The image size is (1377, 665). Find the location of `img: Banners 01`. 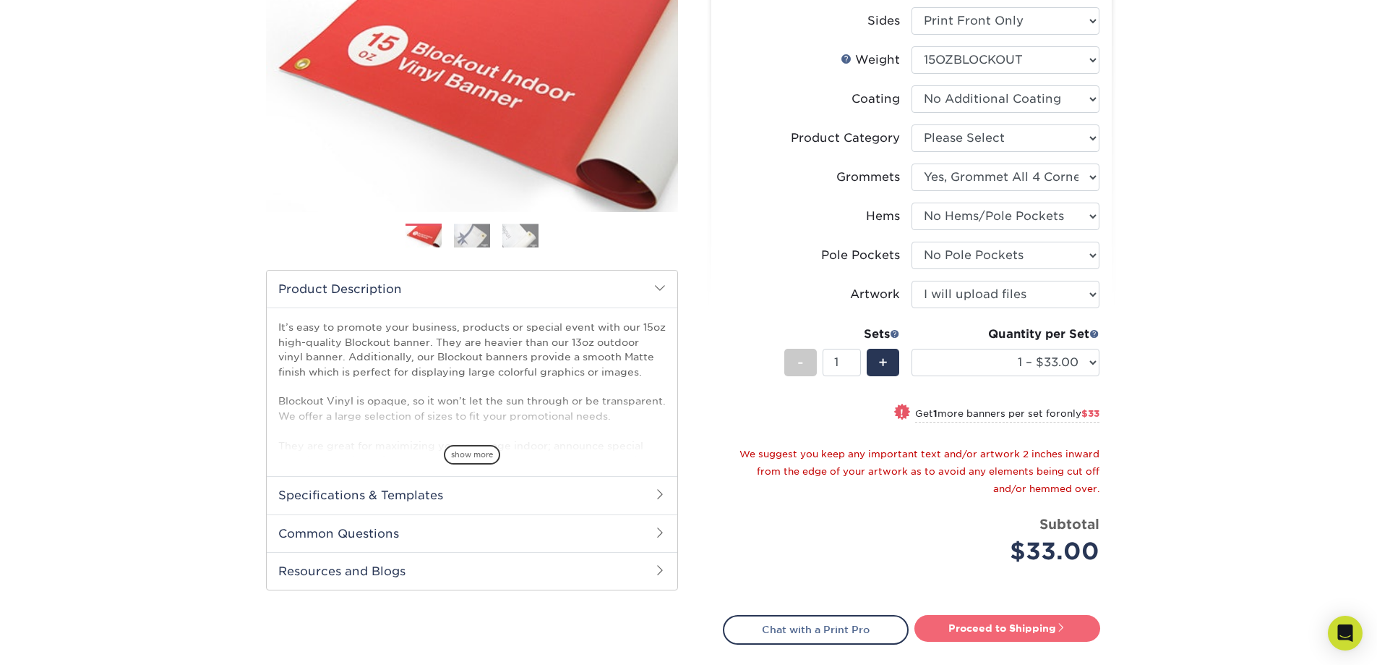

img: Banners 01 is located at coordinates (424, 236).